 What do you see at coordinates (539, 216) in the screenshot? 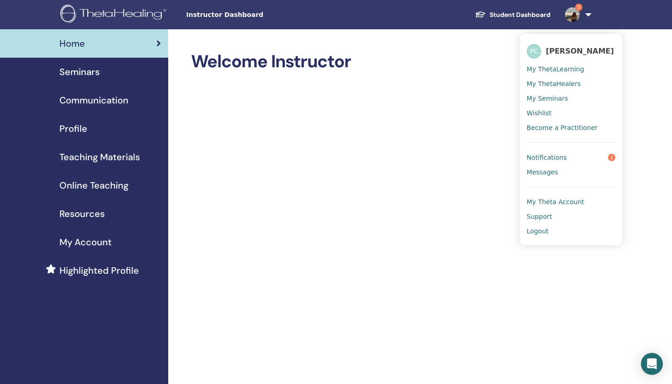
I see `span: Support` at bounding box center [539, 216].